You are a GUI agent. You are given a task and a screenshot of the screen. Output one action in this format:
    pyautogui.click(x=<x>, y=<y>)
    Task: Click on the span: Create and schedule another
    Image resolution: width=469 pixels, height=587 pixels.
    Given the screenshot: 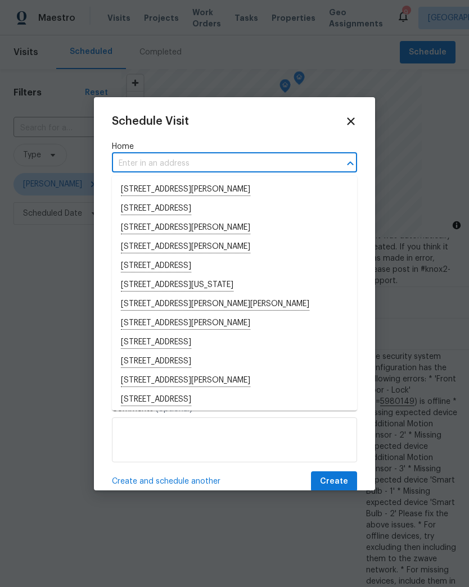 What is the action you would take?
    pyautogui.click(x=166, y=481)
    